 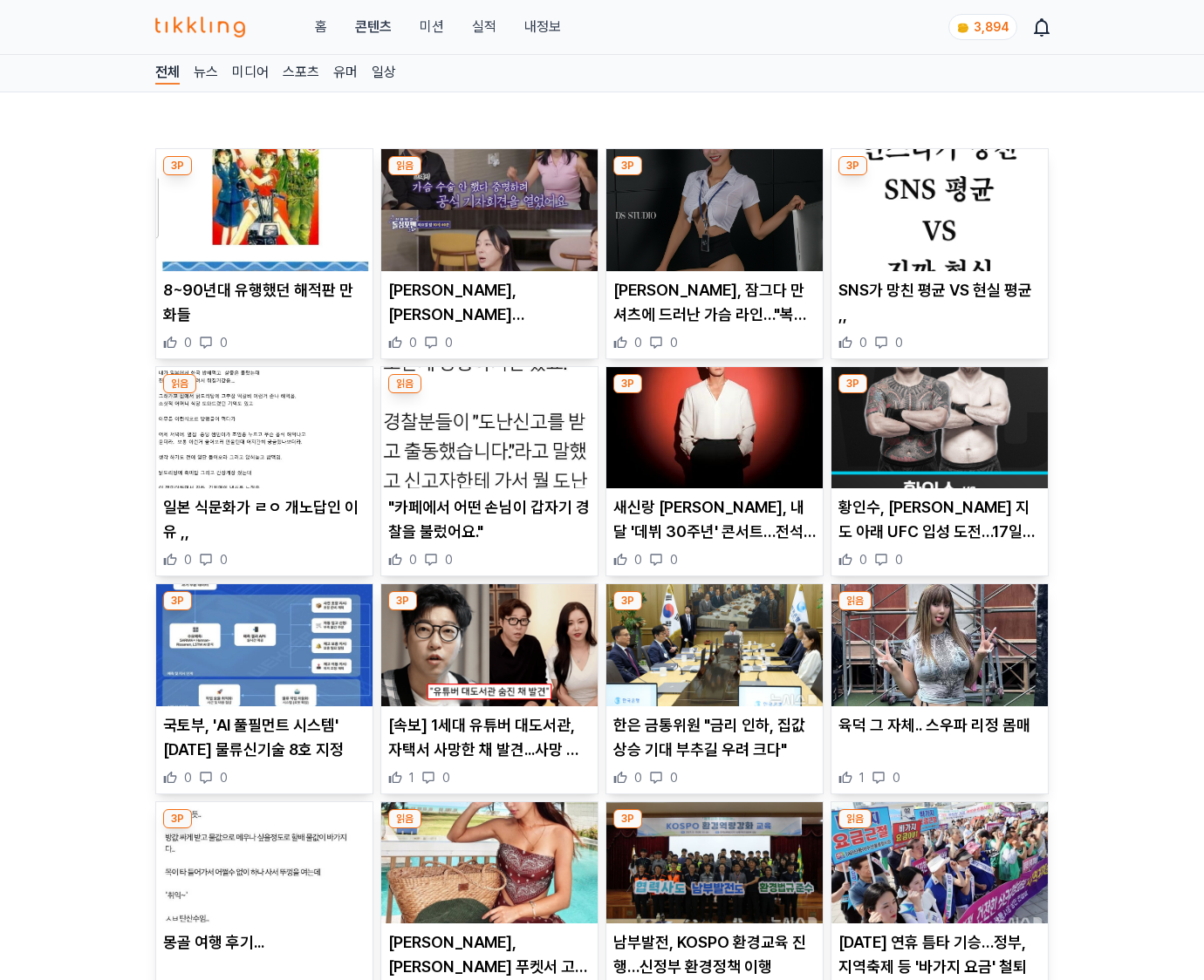 I want to click on a: 콘텐츠, so click(x=373, y=27).